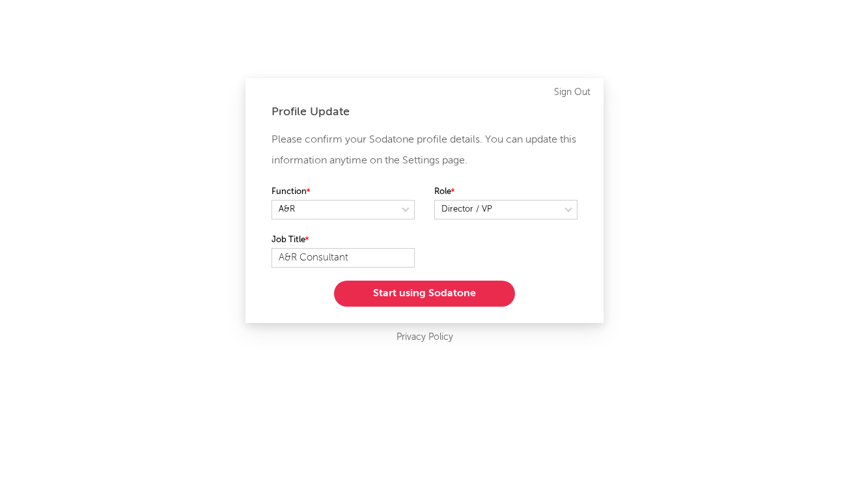 The width and height of the screenshot is (849, 502). I want to click on label: Role, so click(506, 192).